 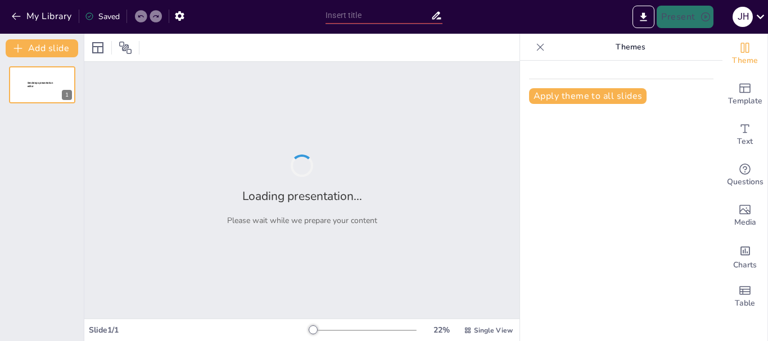 I want to click on div: Change the overall theme, so click(x=745, y=54).